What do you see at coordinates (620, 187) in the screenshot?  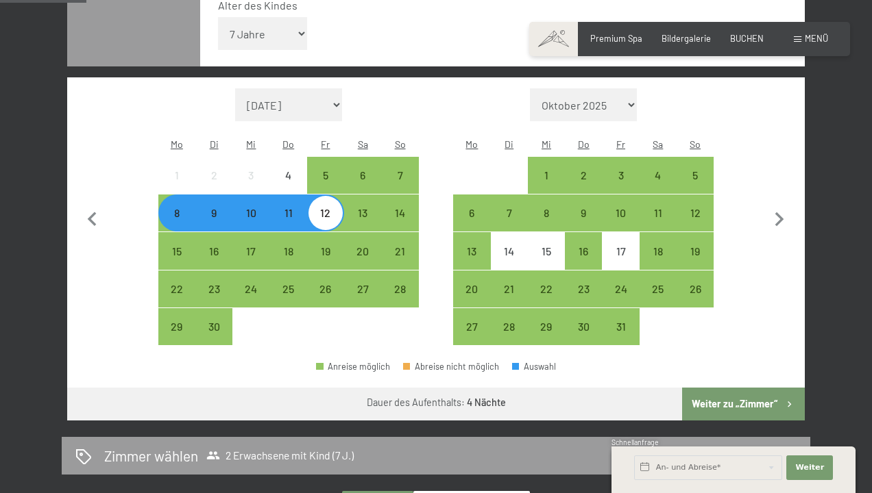 I see `div: 3` at bounding box center [620, 187].